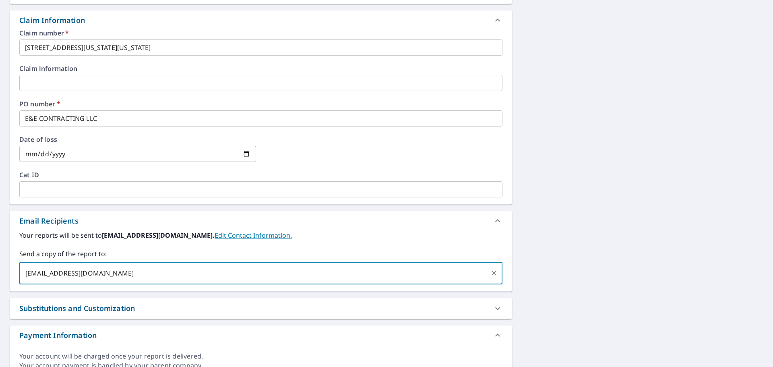 The height and width of the screenshot is (367, 773). Describe the element at coordinates (261, 104) in the screenshot. I see `label: PO number` at that location.